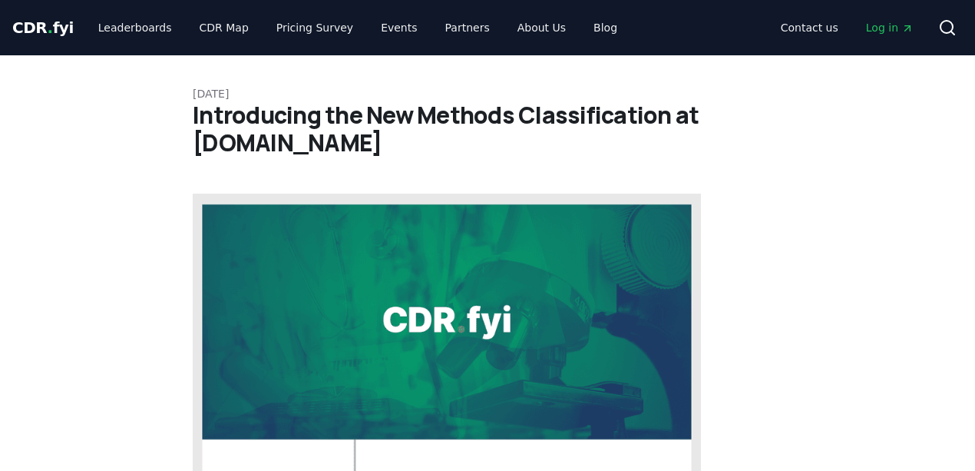 This screenshot has width=975, height=471. I want to click on a: Log in, so click(890, 28).